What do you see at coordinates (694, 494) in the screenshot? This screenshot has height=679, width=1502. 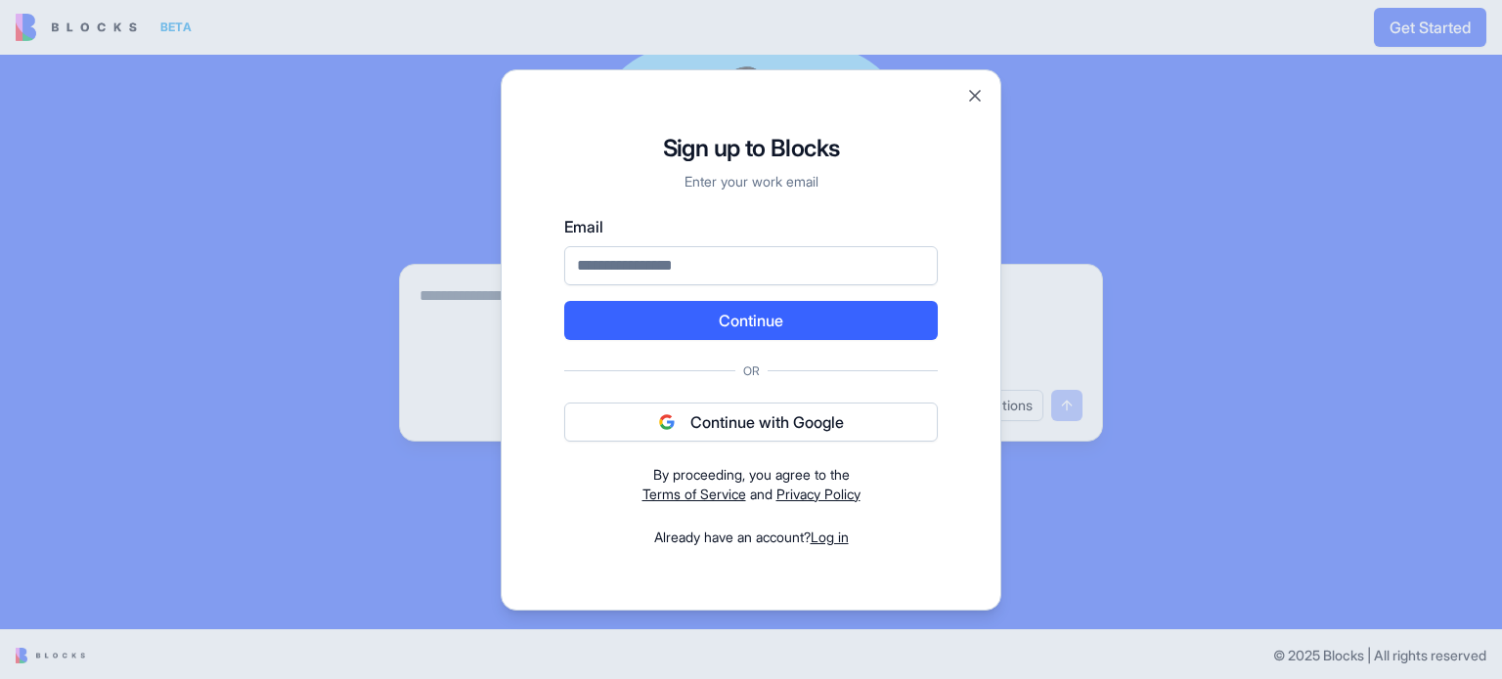 I see `a: Terms of Service` at bounding box center [694, 494].